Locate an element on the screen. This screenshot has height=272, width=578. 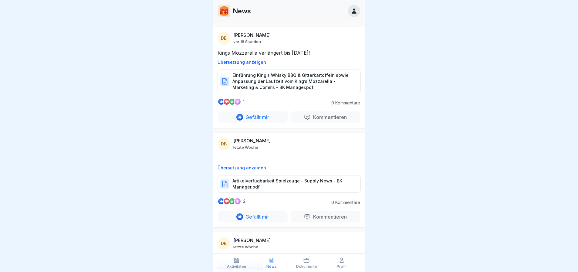
a: Artikelverfügbarkeit Spielzeuge - Supply News - BK Manager.pdf is located at coordinates (289, 187).